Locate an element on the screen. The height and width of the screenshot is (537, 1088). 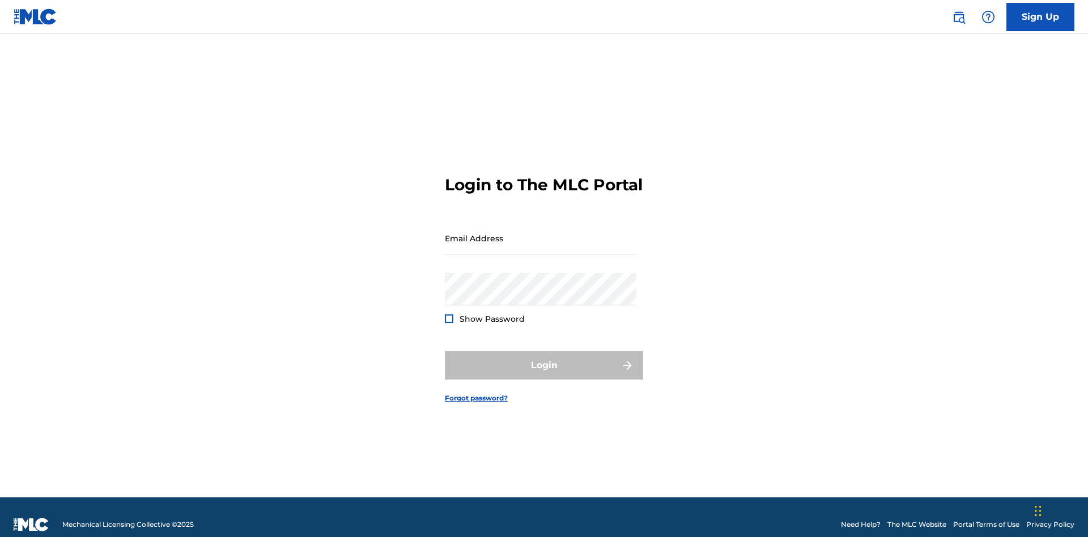
a: Privacy Policy is located at coordinates (1050, 525).